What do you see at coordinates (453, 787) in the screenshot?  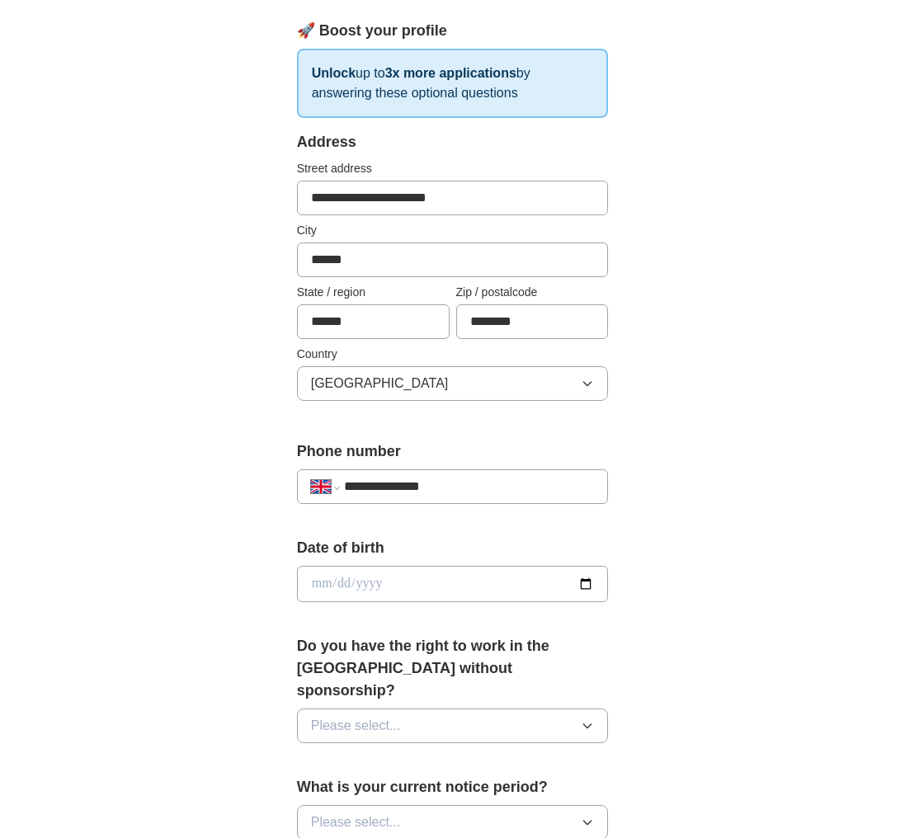 I see `label: What is your current notice period?` at bounding box center [453, 787].